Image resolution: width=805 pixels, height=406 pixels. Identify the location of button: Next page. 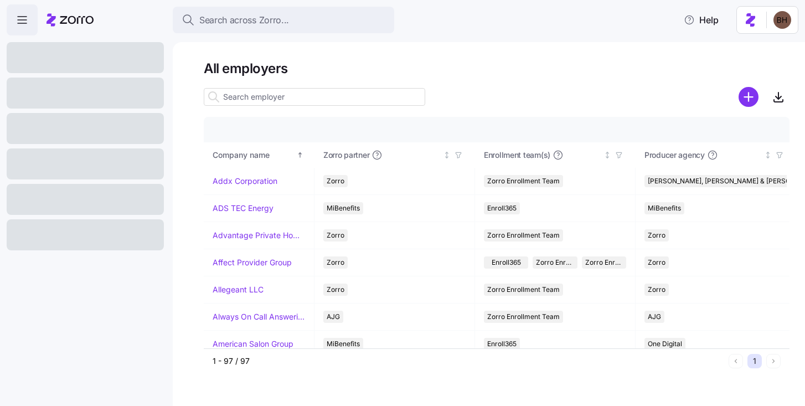
(774, 361).